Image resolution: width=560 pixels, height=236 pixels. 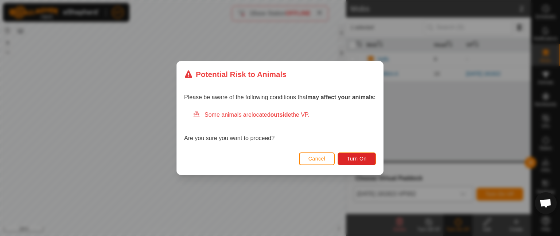 I want to click on div: Are you sure you want to proceed?, so click(x=280, y=126).